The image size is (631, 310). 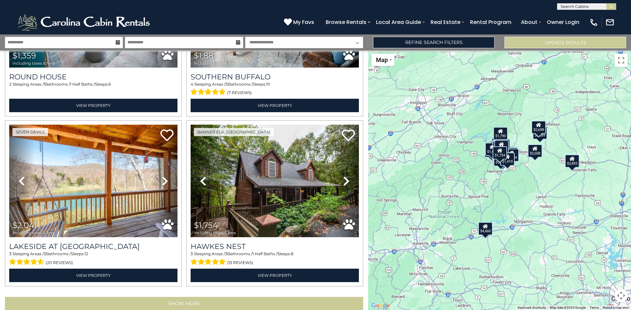 I want to click on a: Southern Buffalo, so click(x=275, y=77).